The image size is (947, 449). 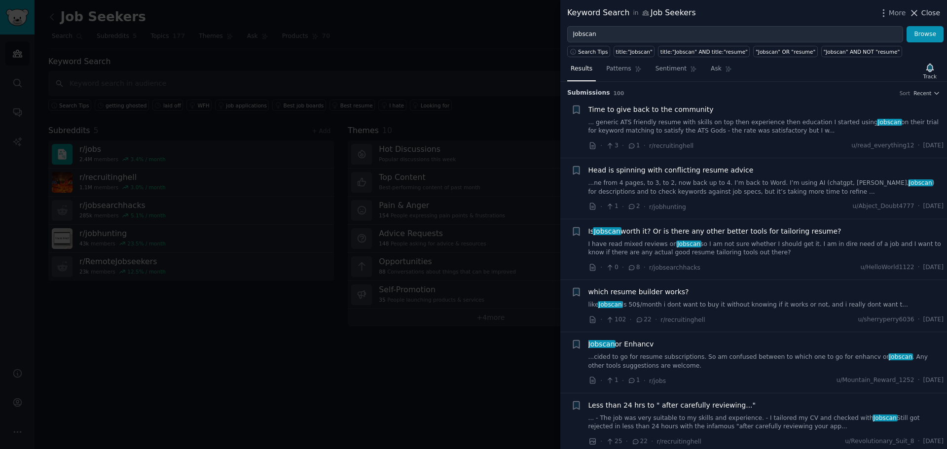 What do you see at coordinates (715, 231) in the screenshot?
I see `span: Is worth it? Or is there any other better tools for tailoring resume?` at bounding box center [715, 231].